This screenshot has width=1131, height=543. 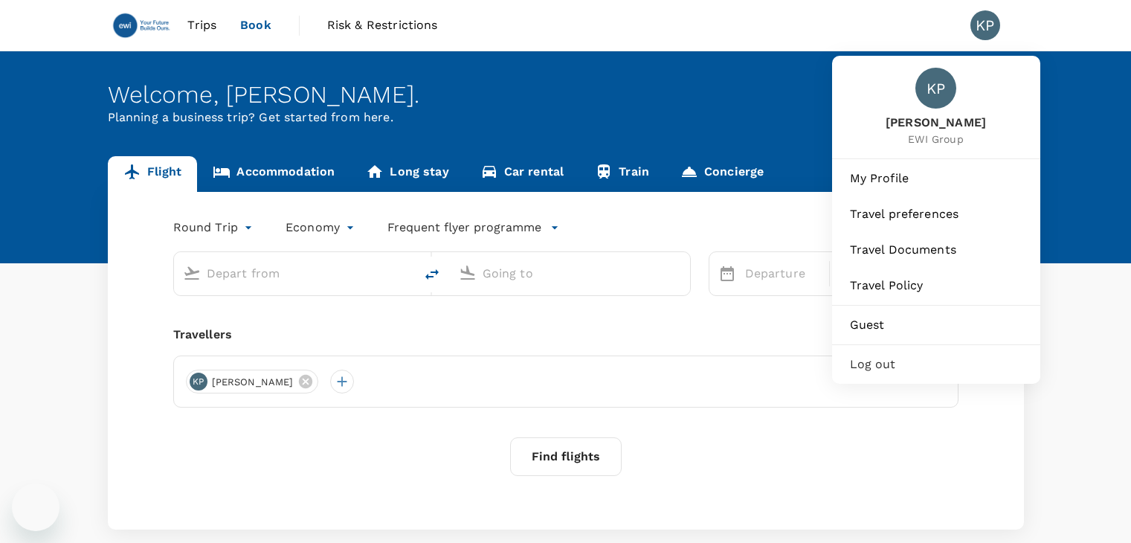 What do you see at coordinates (321, 228) in the screenshot?
I see `div: Economy` at bounding box center [321, 228].